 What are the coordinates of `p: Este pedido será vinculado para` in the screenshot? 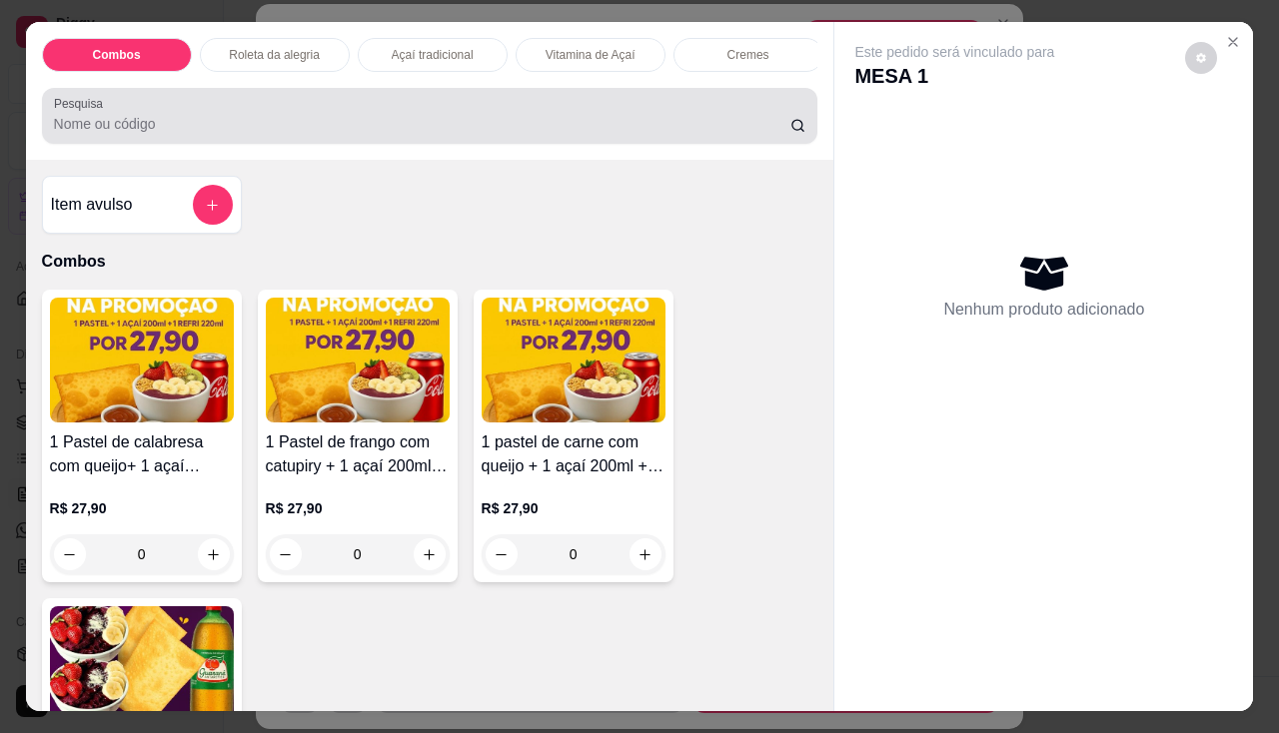 It's located at (954, 52).